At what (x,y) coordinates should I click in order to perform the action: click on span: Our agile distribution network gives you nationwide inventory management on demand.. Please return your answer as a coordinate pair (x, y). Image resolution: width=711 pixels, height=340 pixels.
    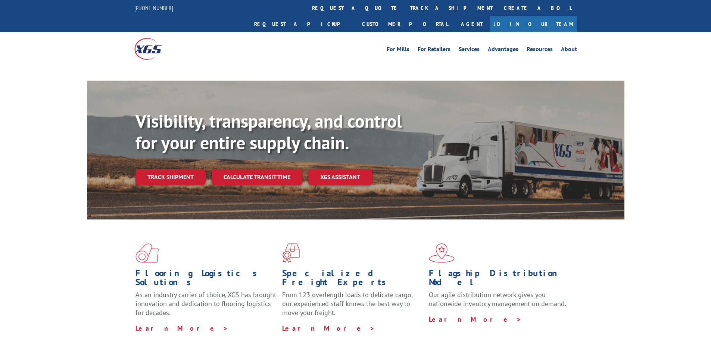
    Looking at the image, I should click on (497, 299).